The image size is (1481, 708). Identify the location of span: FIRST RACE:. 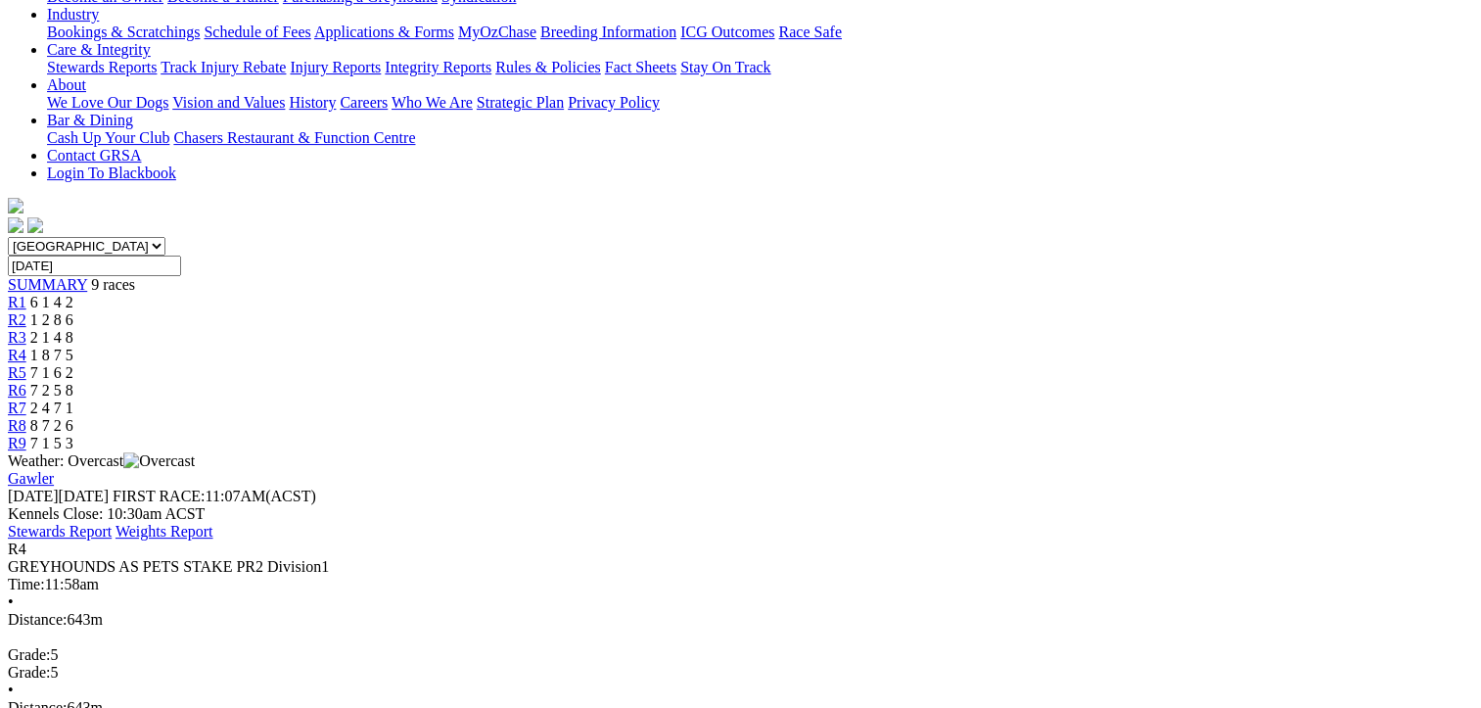
(159, 495).